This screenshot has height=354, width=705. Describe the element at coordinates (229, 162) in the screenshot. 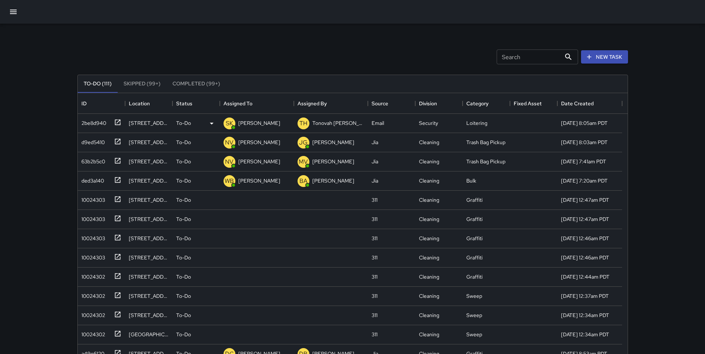

I see `p: NV` at that location.